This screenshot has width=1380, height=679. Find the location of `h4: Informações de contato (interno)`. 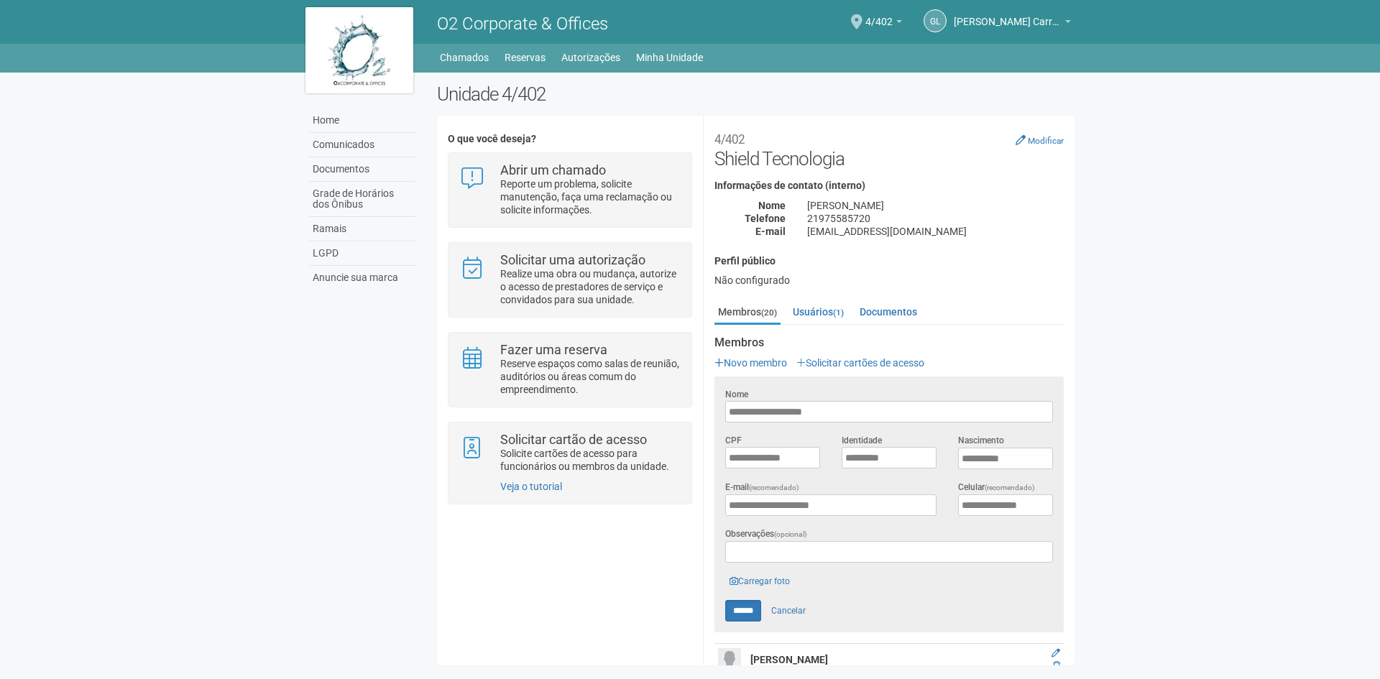

h4: Informações de contato (interno) is located at coordinates (889, 185).